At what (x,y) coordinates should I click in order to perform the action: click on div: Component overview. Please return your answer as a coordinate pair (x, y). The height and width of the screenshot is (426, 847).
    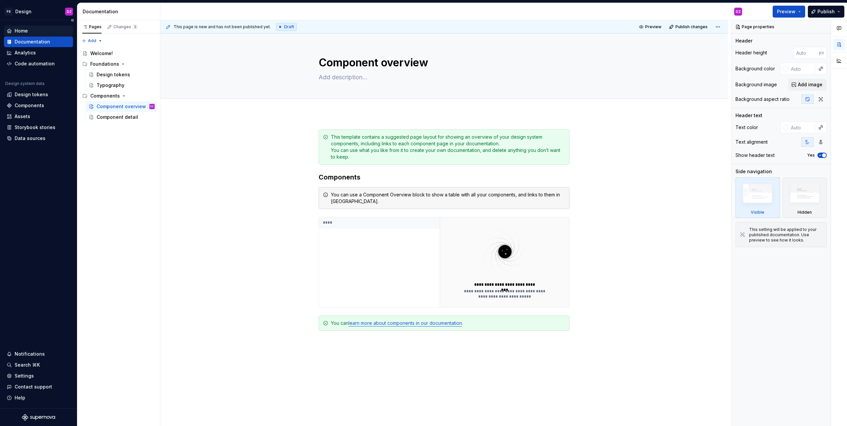
    Looking at the image, I should click on (121, 107).